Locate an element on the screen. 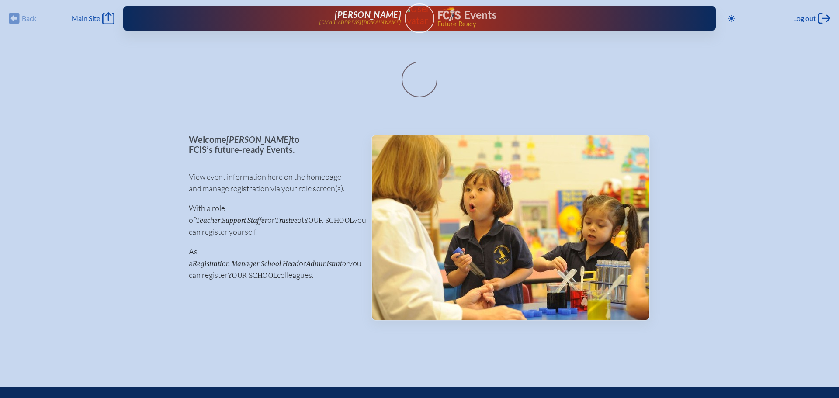  p: With a role of , or at you can register yourself. is located at coordinates (273, 220).